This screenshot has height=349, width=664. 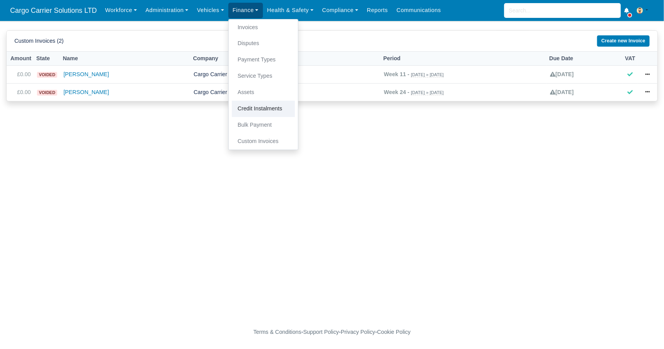 What do you see at coordinates (463, 58) in the screenshot?
I see `th: Period` at bounding box center [463, 58].